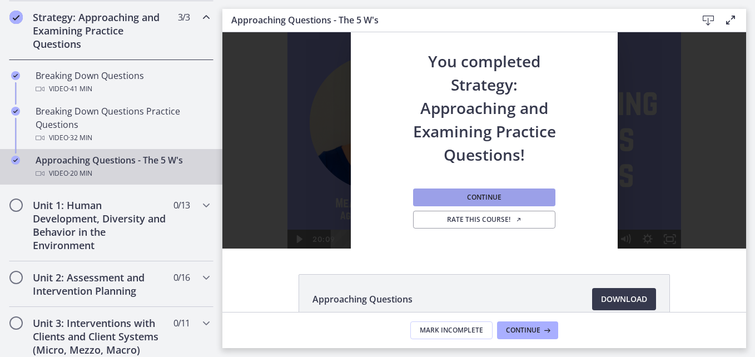 Image resolution: width=755 pixels, height=357 pixels. I want to click on h2: Strategy: Approaching and Examining Practice Questions, so click(101, 31).